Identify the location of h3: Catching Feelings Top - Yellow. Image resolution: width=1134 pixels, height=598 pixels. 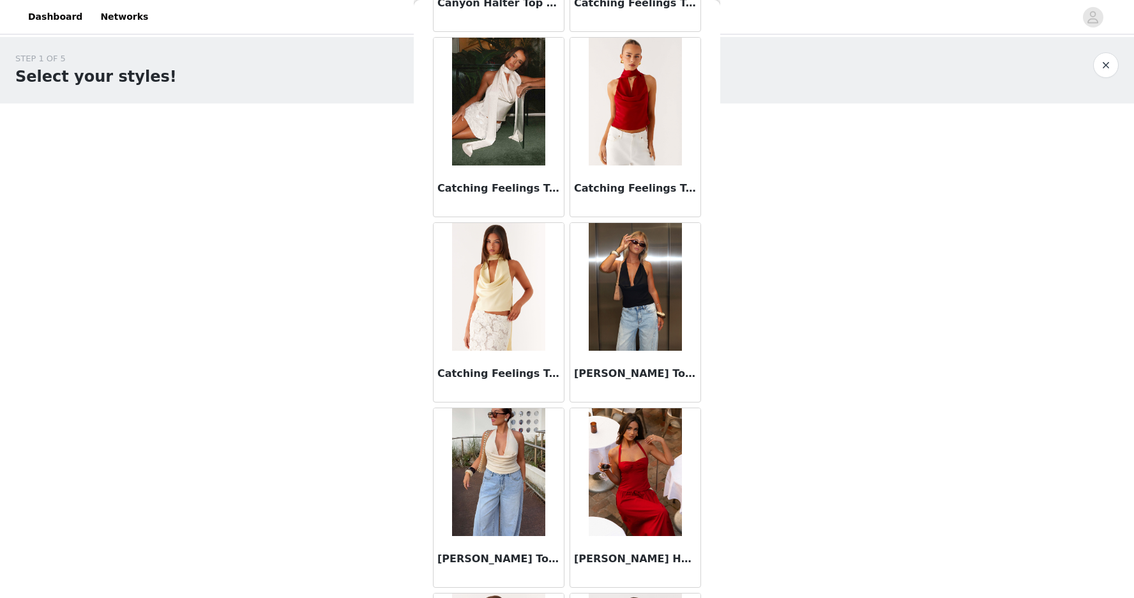
(499, 374).